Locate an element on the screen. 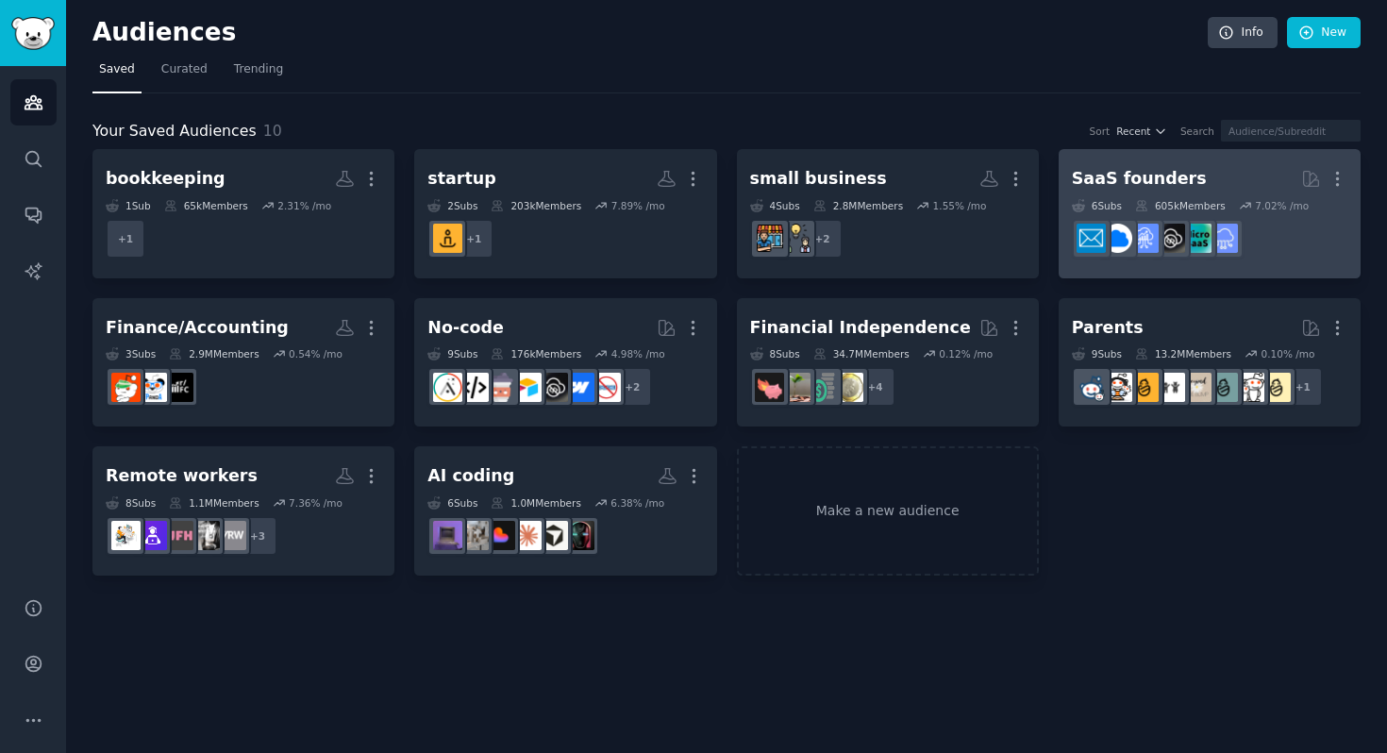  div: 4.98 % /mo is located at coordinates (638, 354).